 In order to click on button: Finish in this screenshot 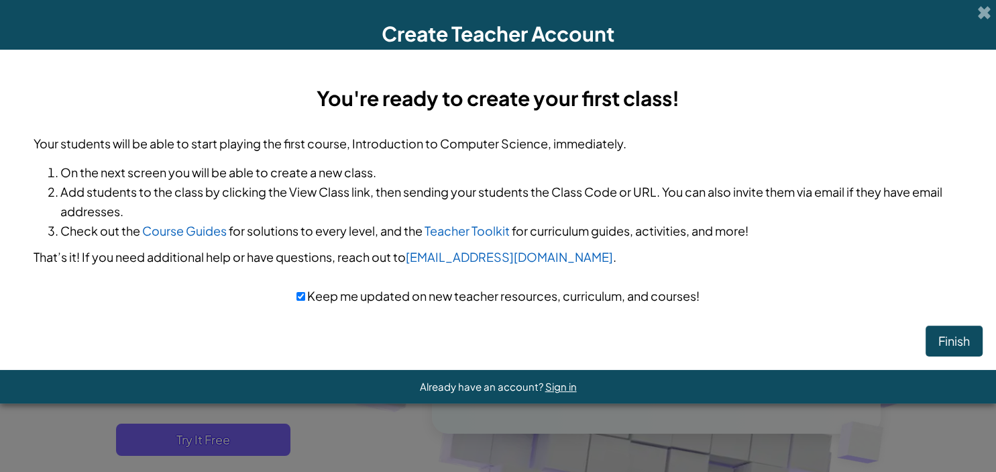, I will do `click(954, 341)`.